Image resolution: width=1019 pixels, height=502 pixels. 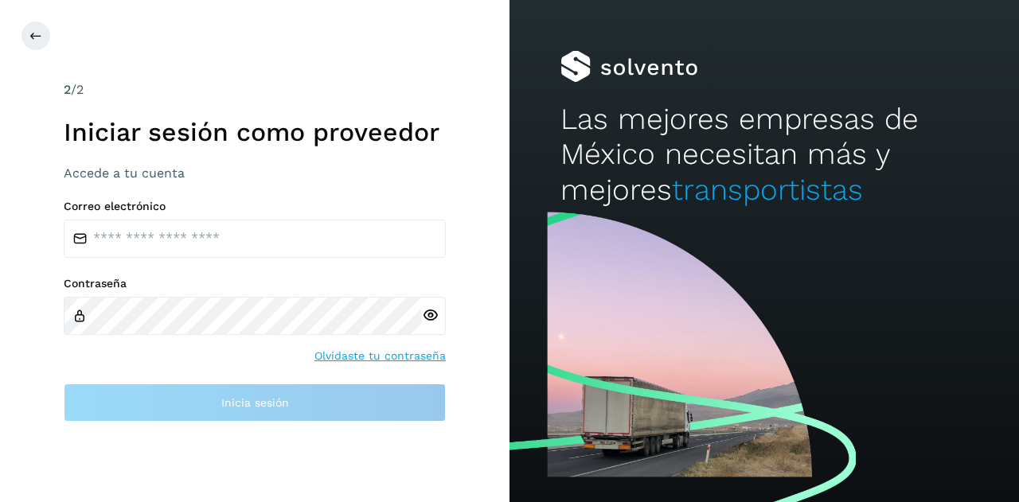 I want to click on label: Correo electrónico, so click(x=255, y=206).